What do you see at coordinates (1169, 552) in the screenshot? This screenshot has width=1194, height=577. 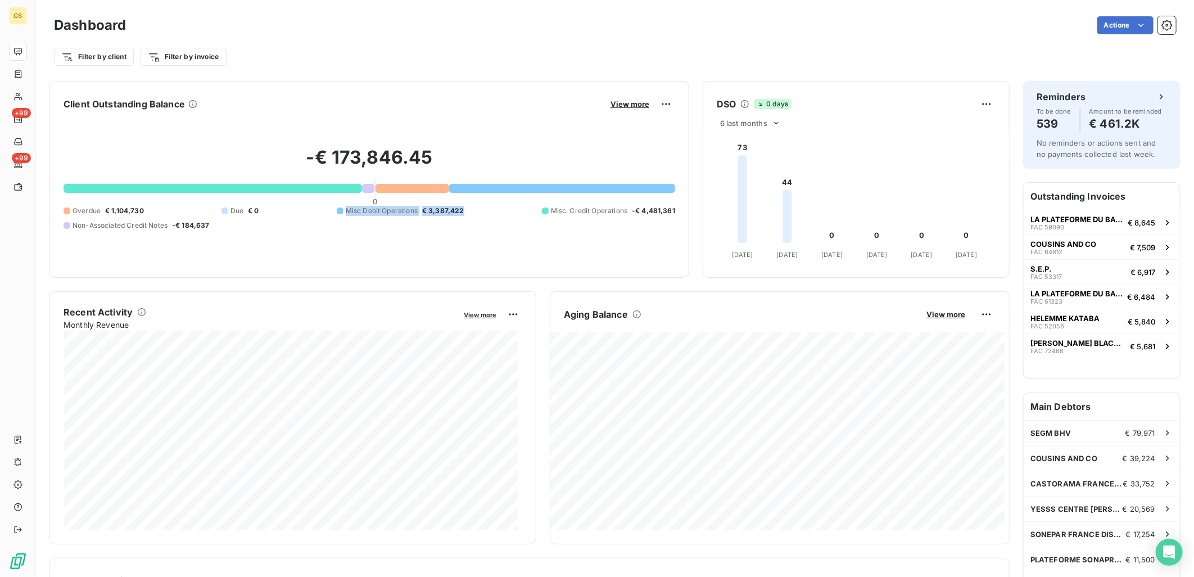 I see `div: Open Intercom Messenger` at bounding box center [1169, 552].